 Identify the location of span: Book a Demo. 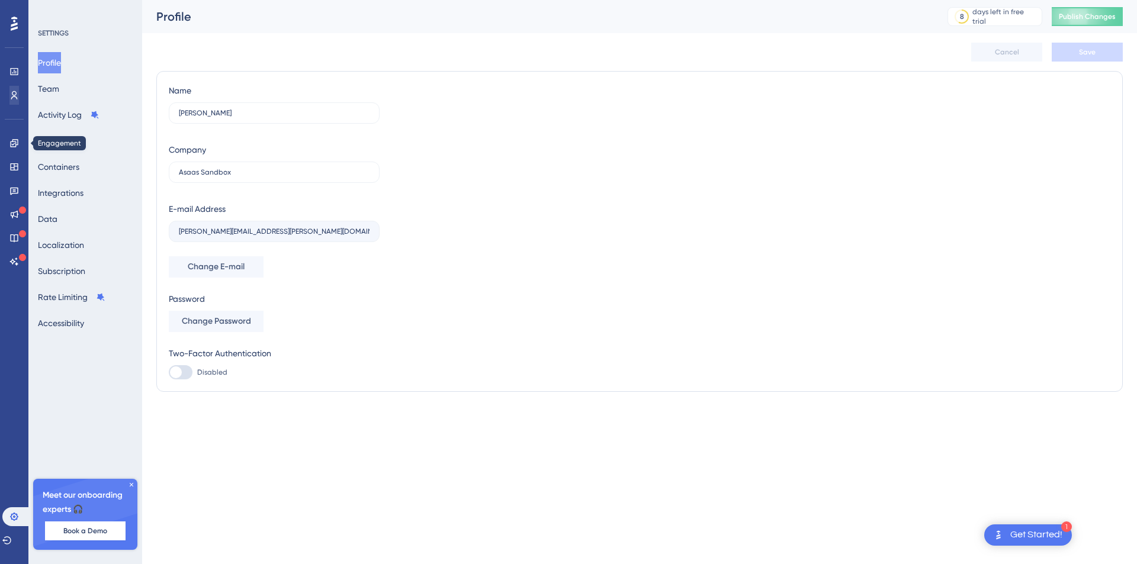
(85, 531).